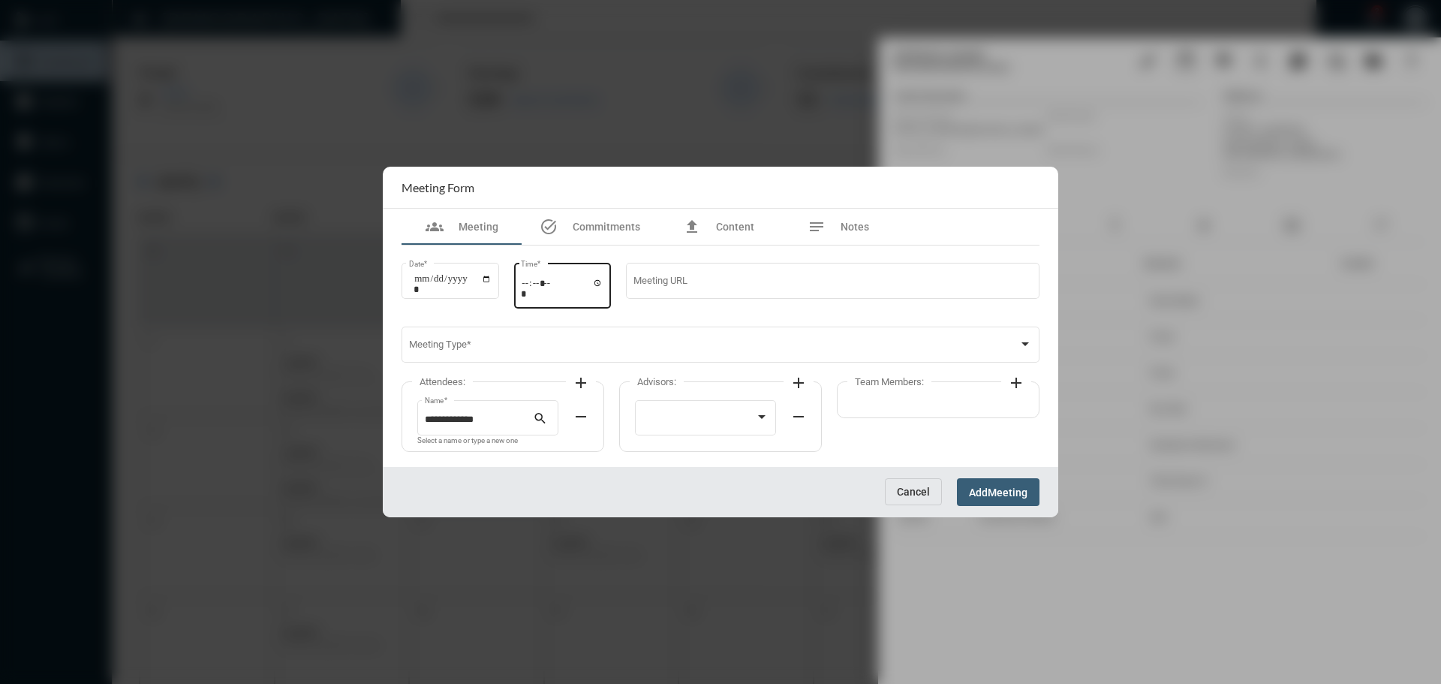  I want to click on span: Content, so click(735, 227).